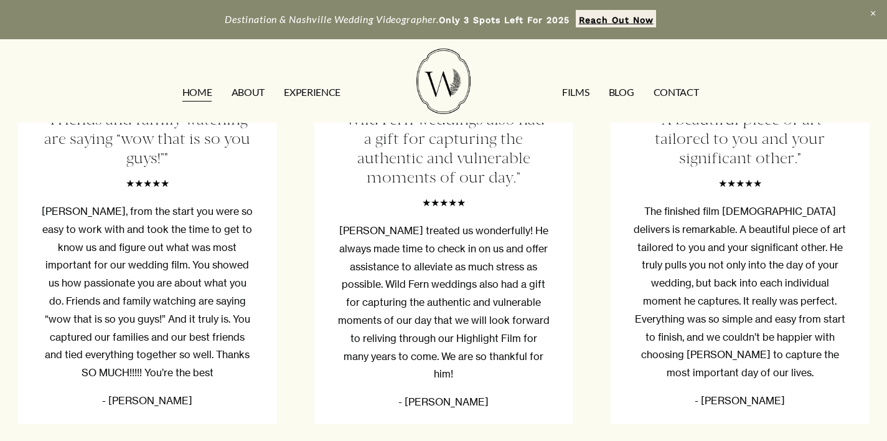  I want to click on a: Blog, so click(621, 93).